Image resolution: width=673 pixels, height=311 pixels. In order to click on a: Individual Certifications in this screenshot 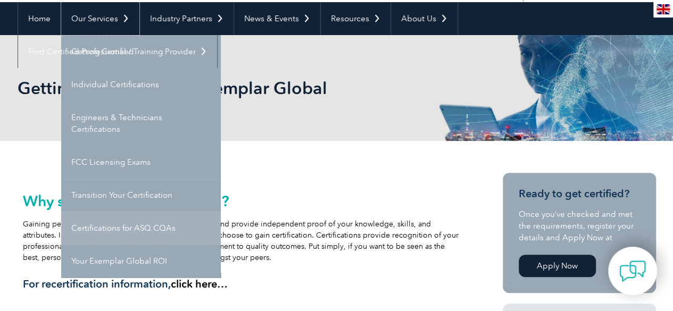, I will do `click(141, 85)`.